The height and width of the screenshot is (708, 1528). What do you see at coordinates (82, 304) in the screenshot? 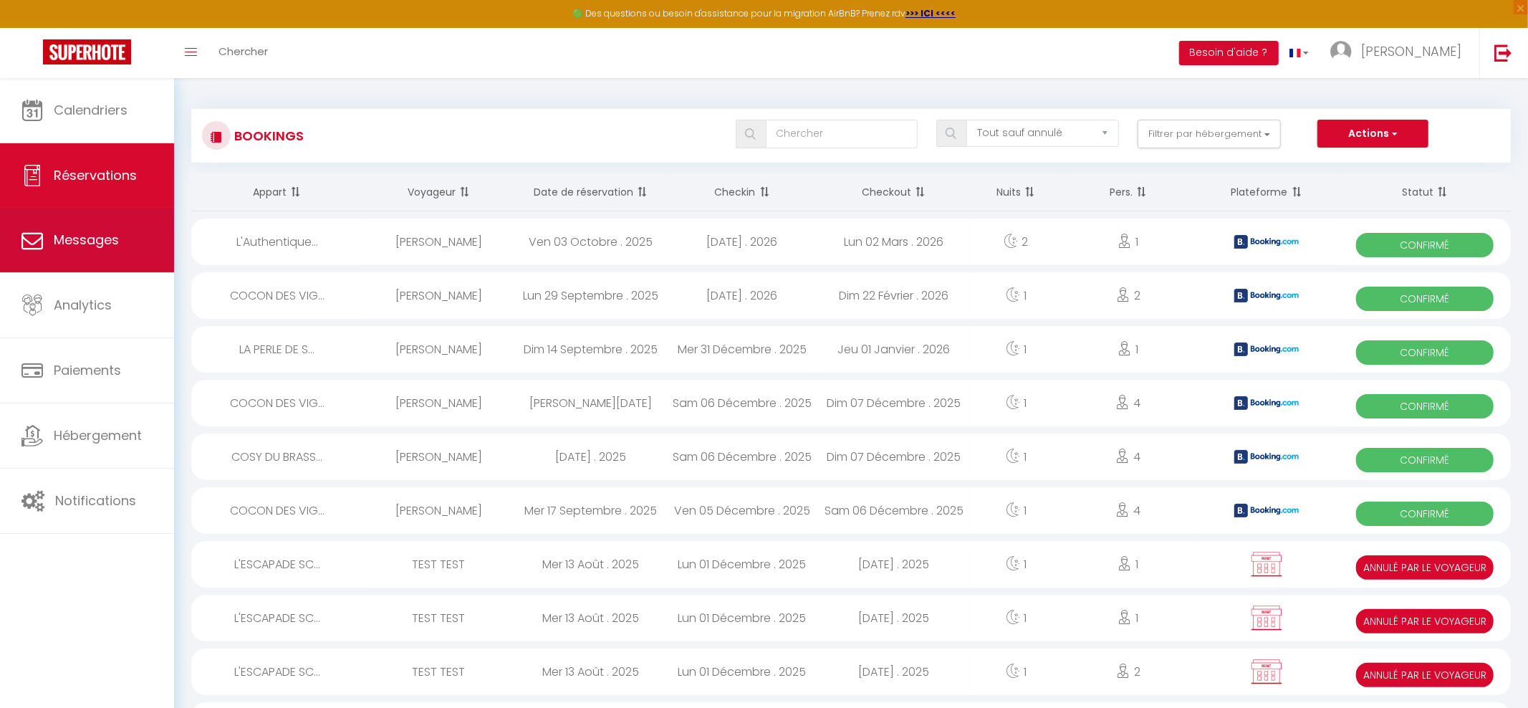
I see `span: Analytics` at bounding box center [82, 304].